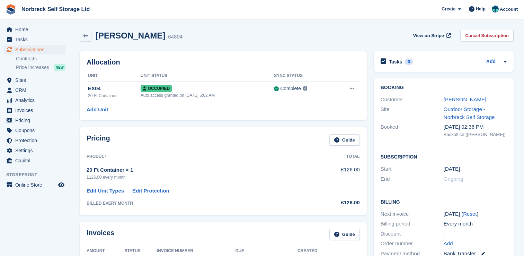 The height and width of the screenshot is (256, 524). Describe the element at coordinates (41, 67) in the screenshot. I see `a: Price increases NEW` at that location.